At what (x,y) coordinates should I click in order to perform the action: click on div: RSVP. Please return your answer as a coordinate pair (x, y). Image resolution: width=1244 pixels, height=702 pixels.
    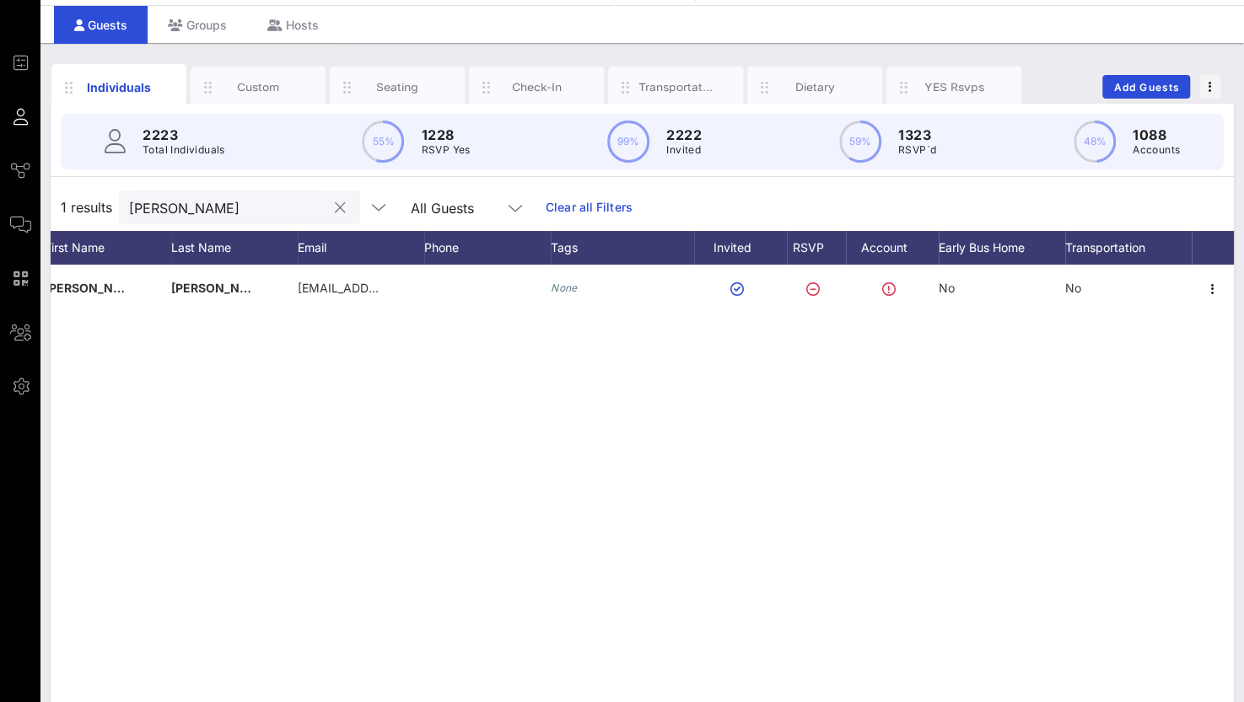
    Looking at the image, I should click on (816, 248).